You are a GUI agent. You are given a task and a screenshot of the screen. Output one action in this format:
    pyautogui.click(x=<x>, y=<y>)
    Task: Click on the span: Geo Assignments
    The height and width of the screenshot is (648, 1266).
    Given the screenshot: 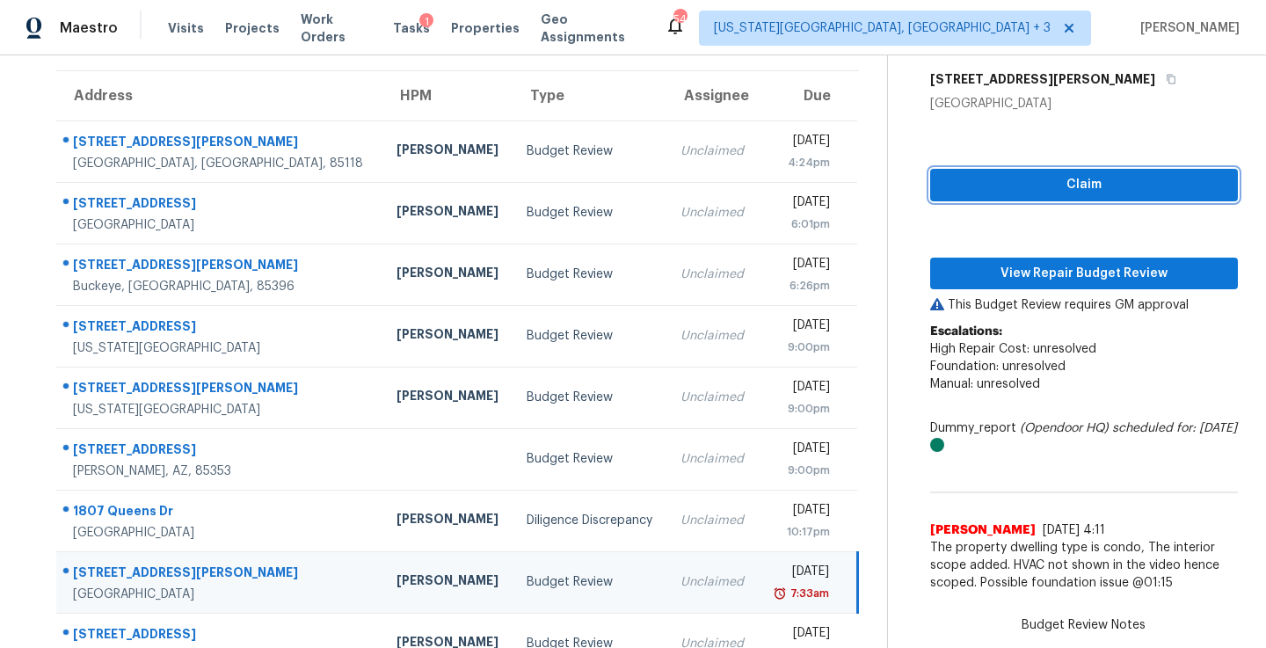 What is the action you would take?
    pyautogui.click(x=591, y=28)
    